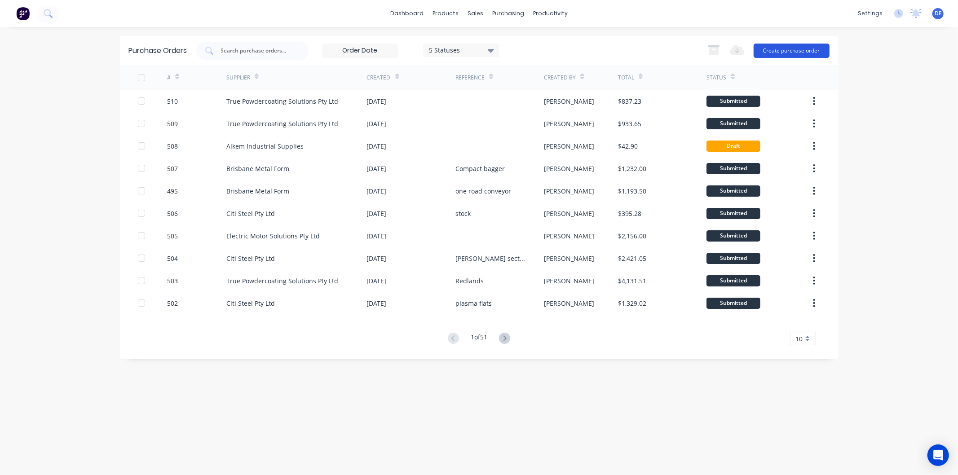 The image size is (958, 475). Describe the element at coordinates (461, 50) in the screenshot. I see `div: 5 Statuses` at that location.